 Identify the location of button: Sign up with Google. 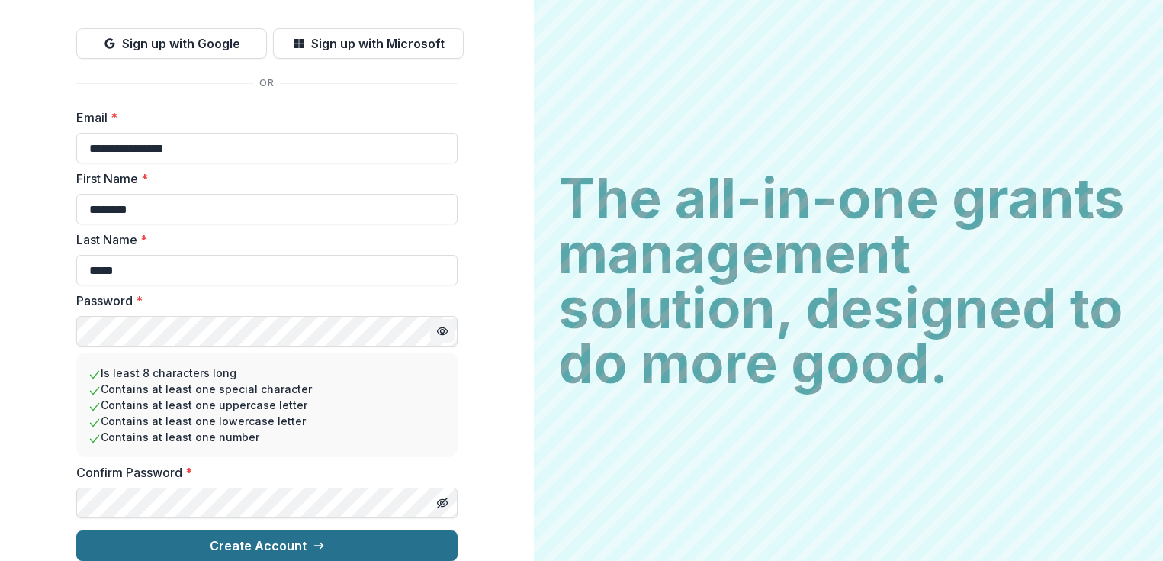
(172, 43).